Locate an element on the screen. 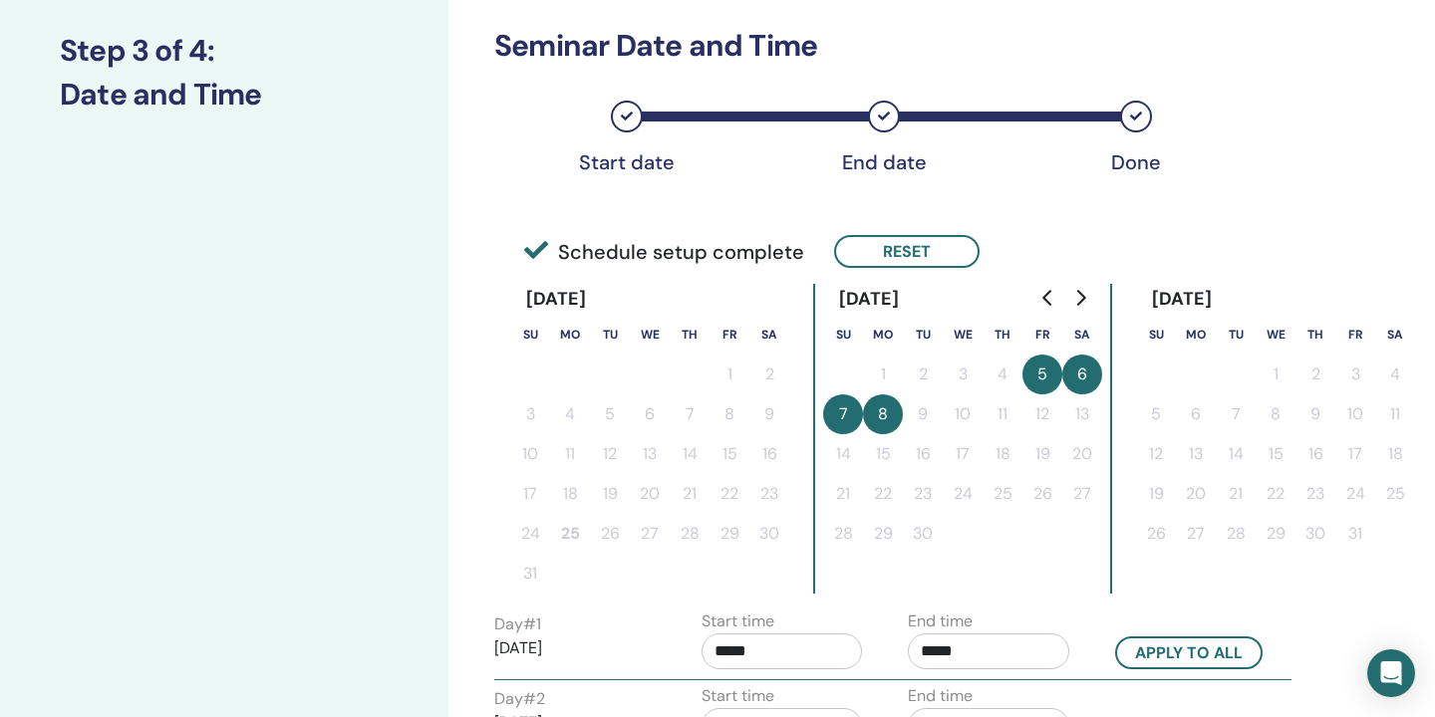 Image resolution: width=1435 pixels, height=717 pixels. h3: Step 3 of 4 : is located at coordinates (224, 51).